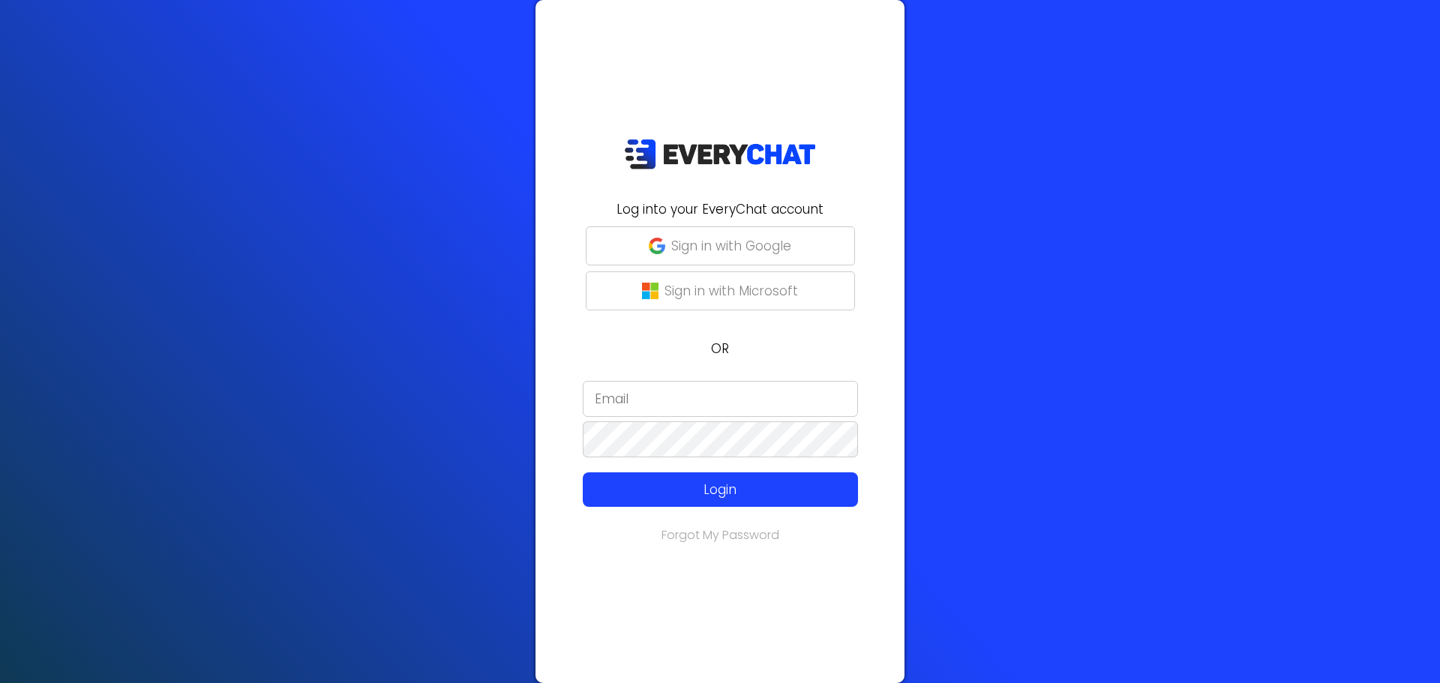 This screenshot has height=683, width=1440. What do you see at coordinates (720, 246) in the screenshot?
I see `button: Sign in with Google` at bounding box center [720, 246].